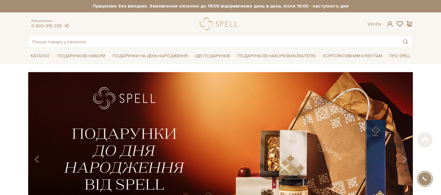 This screenshot has width=441, height=195. I want to click on a: Подарунки на День народження, so click(150, 56).